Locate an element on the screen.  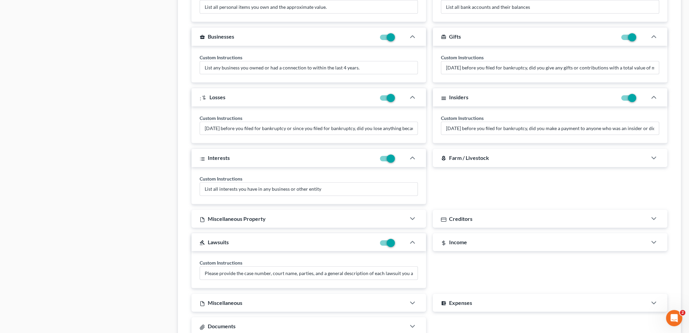
span: Expenses is located at coordinates (461, 303).